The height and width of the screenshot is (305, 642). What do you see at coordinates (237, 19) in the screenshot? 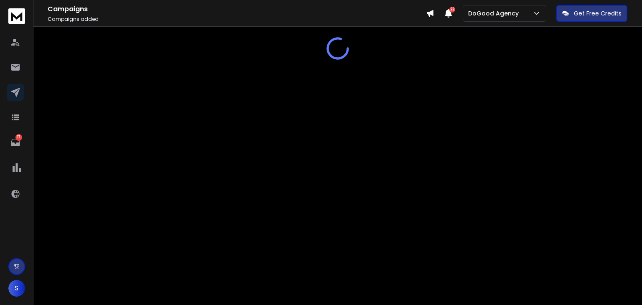
I see `p: Campaigns added` at bounding box center [237, 19].